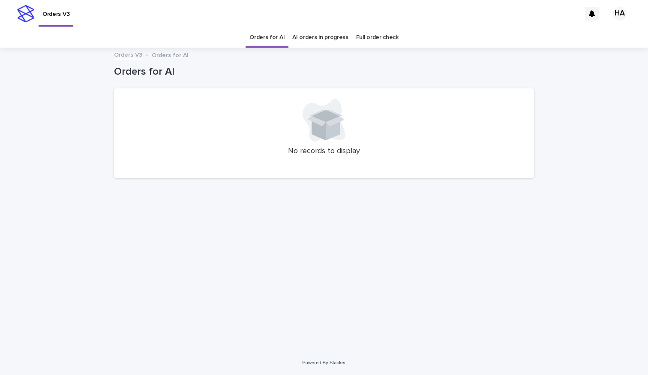  What do you see at coordinates (128, 54) in the screenshot?
I see `a: Orders V3` at bounding box center [128, 54].